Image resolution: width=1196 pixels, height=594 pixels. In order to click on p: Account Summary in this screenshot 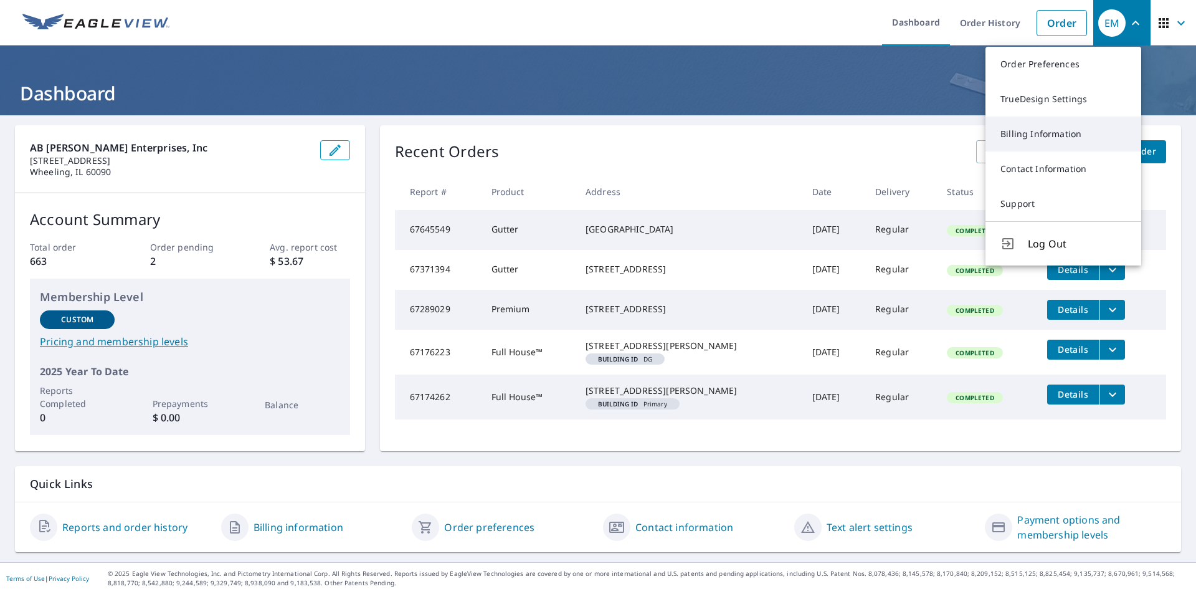, I will do `click(190, 219)`.